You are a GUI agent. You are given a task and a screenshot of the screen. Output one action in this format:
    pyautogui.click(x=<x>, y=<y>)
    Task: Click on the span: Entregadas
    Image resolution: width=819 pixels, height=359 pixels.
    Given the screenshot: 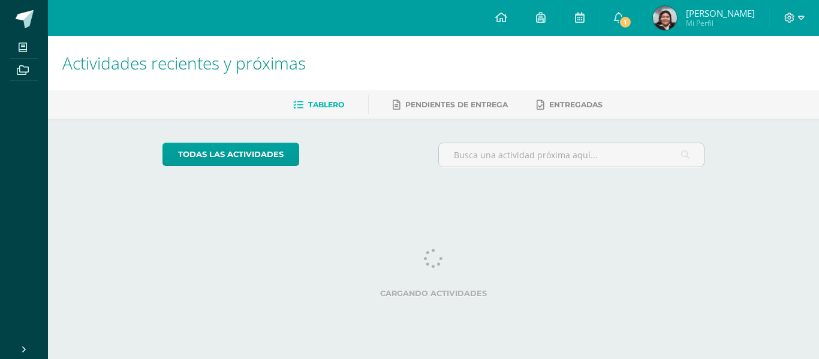 What is the action you would take?
    pyautogui.click(x=575, y=104)
    